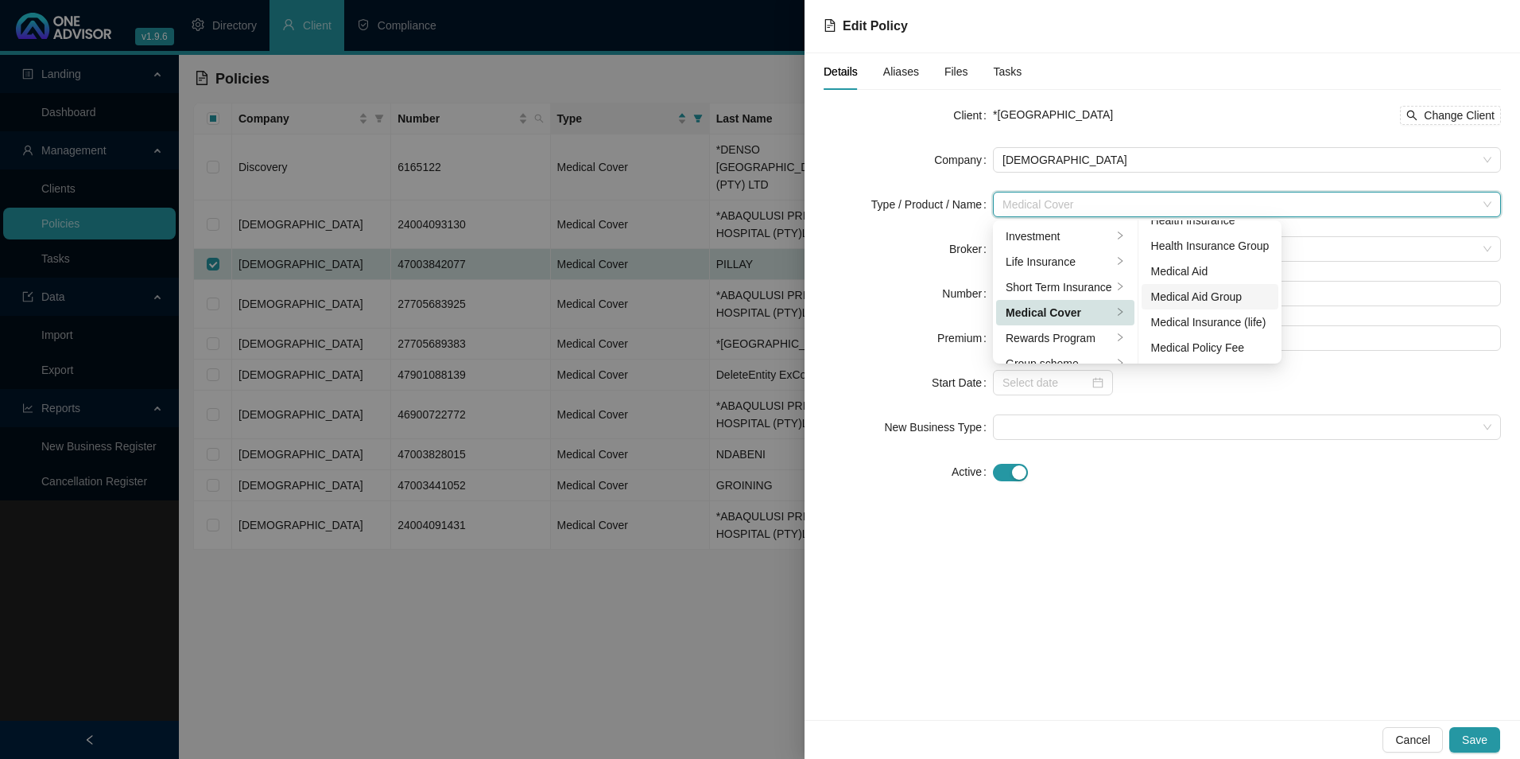 The width and height of the screenshot is (1520, 759). What do you see at coordinates (1066, 236) in the screenshot?
I see `li: Investment` at bounding box center [1066, 236].